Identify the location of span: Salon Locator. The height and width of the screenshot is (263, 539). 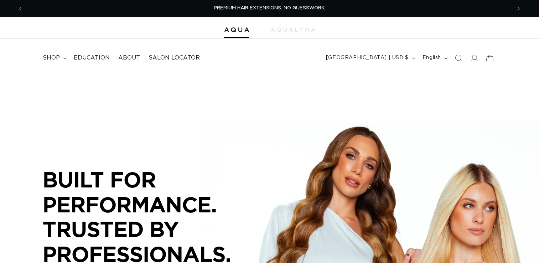
(174, 58).